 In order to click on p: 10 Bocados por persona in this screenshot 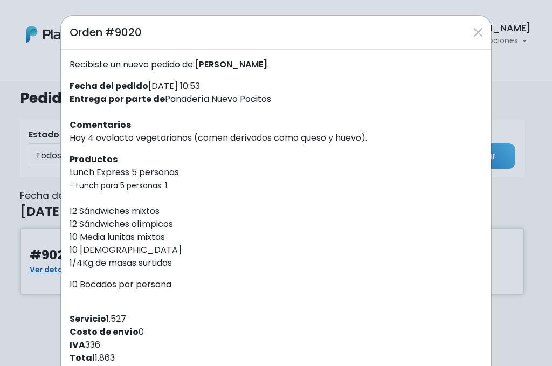, I will do `click(276, 285)`.